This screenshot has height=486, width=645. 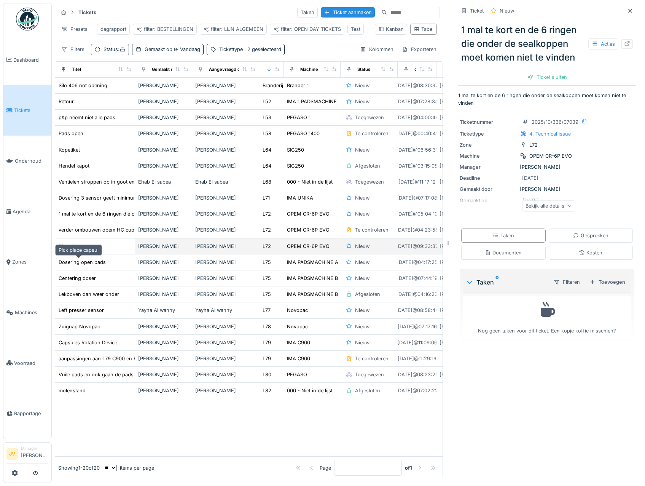 What do you see at coordinates (128, 467) in the screenshot?
I see `div: items per page` at bounding box center [128, 467].